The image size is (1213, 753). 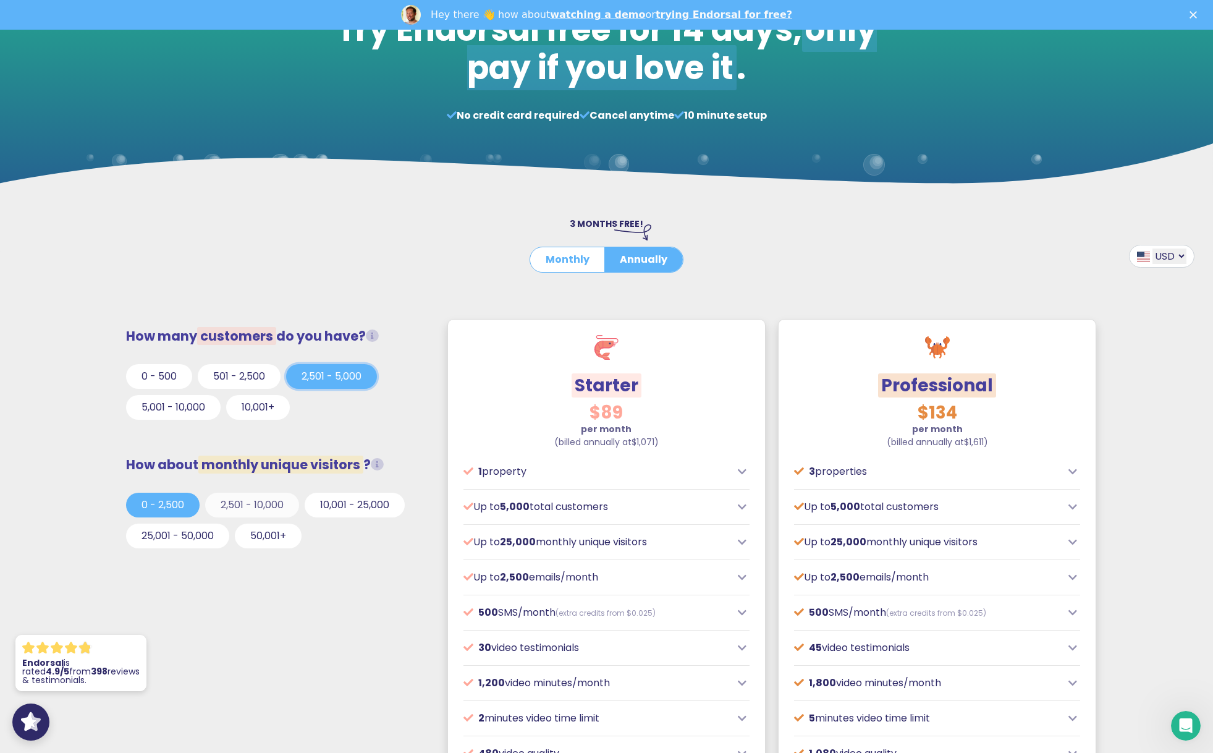 I want to click on button: 10,001+, so click(x=258, y=407).